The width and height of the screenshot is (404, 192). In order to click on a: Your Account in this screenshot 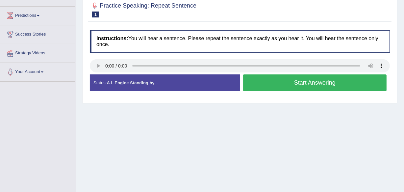, I will do `click(38, 71)`.